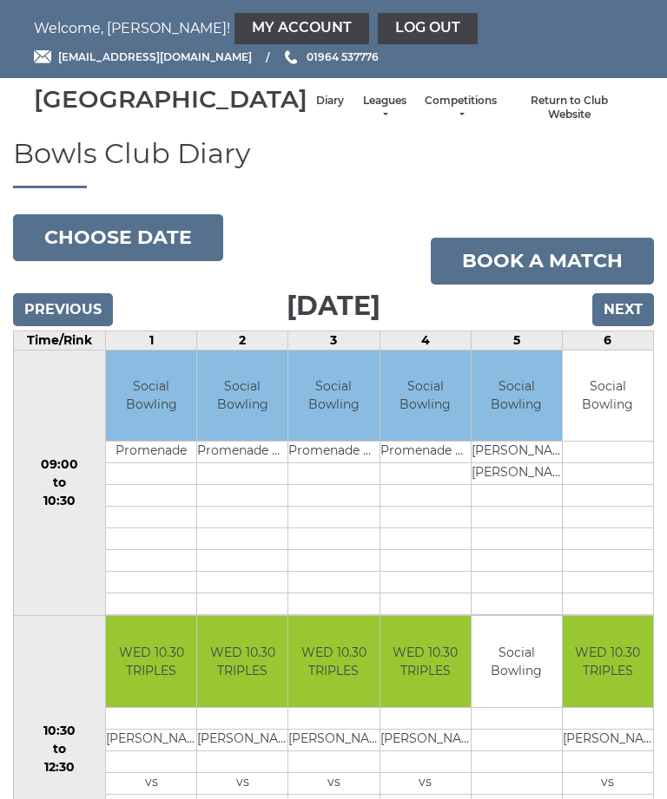  Describe the element at coordinates (291, 57) in the screenshot. I see `img: Phone us` at that location.